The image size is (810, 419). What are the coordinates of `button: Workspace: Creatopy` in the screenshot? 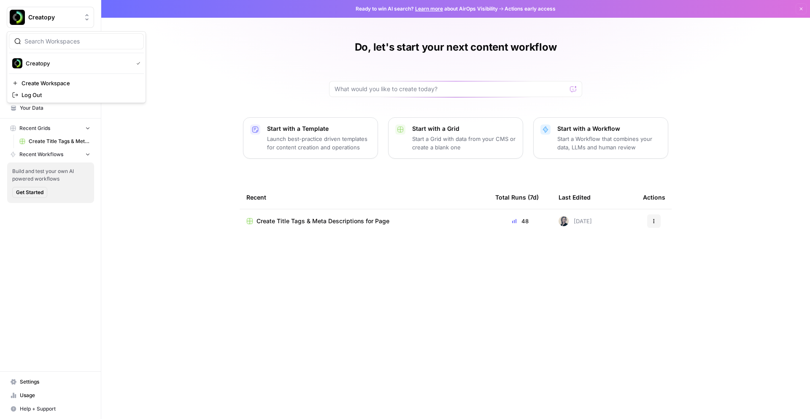 It's located at (50, 17).